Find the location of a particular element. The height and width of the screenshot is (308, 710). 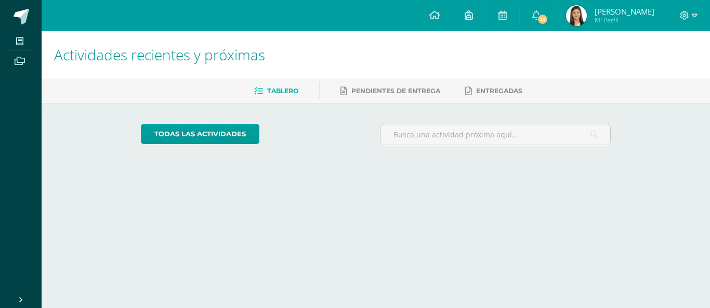

span: Actividades recientes y próximas is located at coordinates (160, 55).